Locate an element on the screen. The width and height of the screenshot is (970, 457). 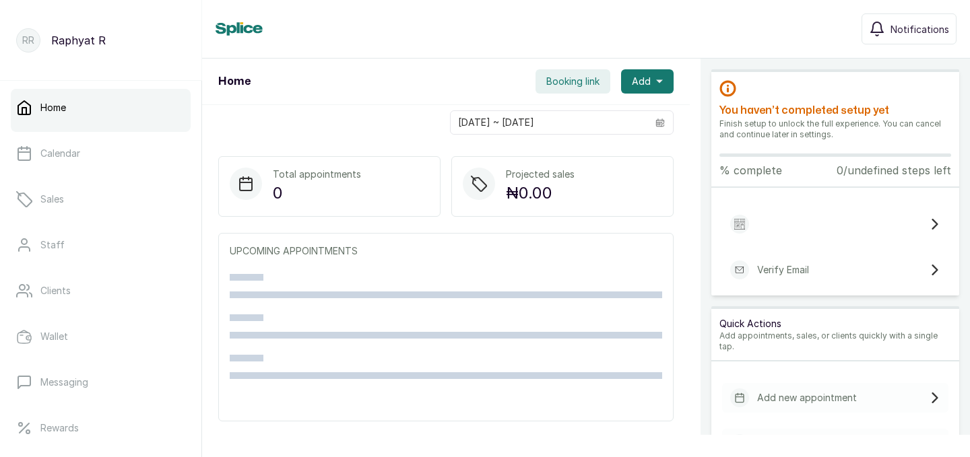
h1: Home is located at coordinates (234, 81).